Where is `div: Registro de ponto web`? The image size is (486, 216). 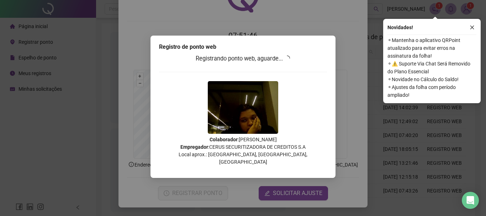 div: Registro de ponto web is located at coordinates (243, 47).